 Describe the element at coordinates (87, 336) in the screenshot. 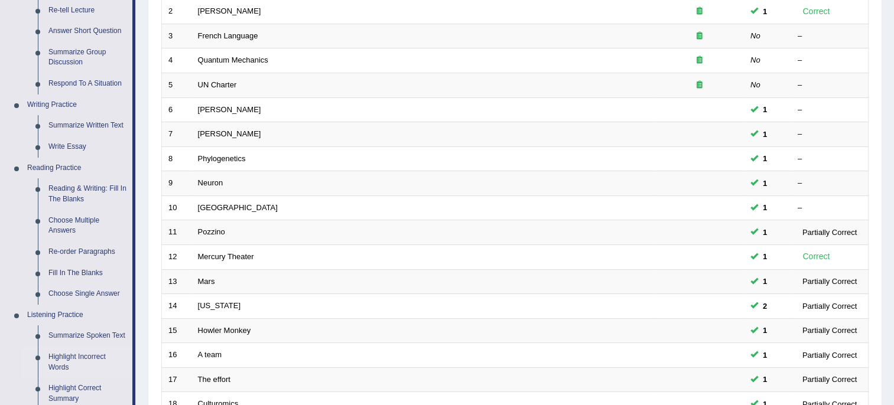

I see `a: Summarize Spoken Text` at that location.